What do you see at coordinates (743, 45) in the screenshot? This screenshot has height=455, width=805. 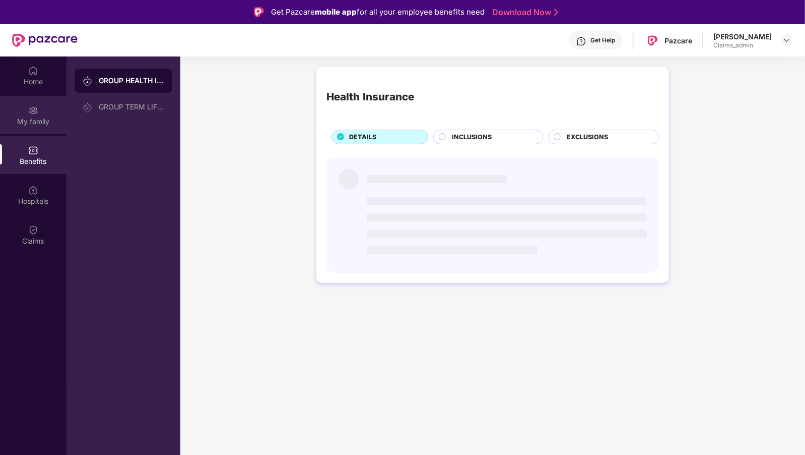 I see `div: Claims_admin` at bounding box center [743, 45].